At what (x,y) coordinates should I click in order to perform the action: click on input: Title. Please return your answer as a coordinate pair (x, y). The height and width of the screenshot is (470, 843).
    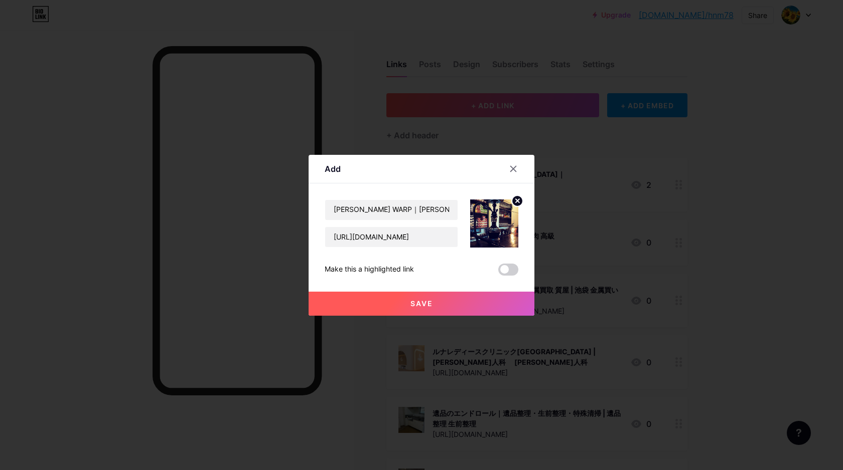
    Looking at the image, I should click on (391, 210).